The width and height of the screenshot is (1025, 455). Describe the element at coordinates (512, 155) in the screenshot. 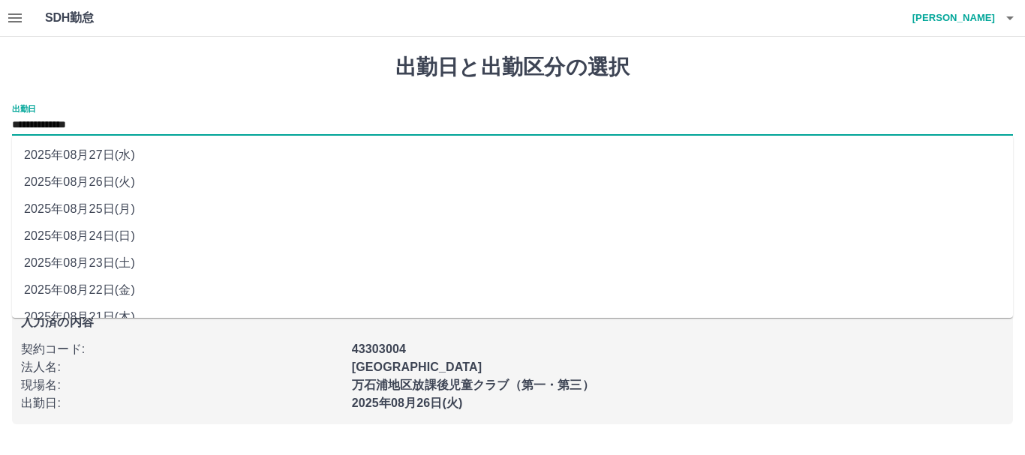

I see `li: 2025年08月27日(水)` at that location.